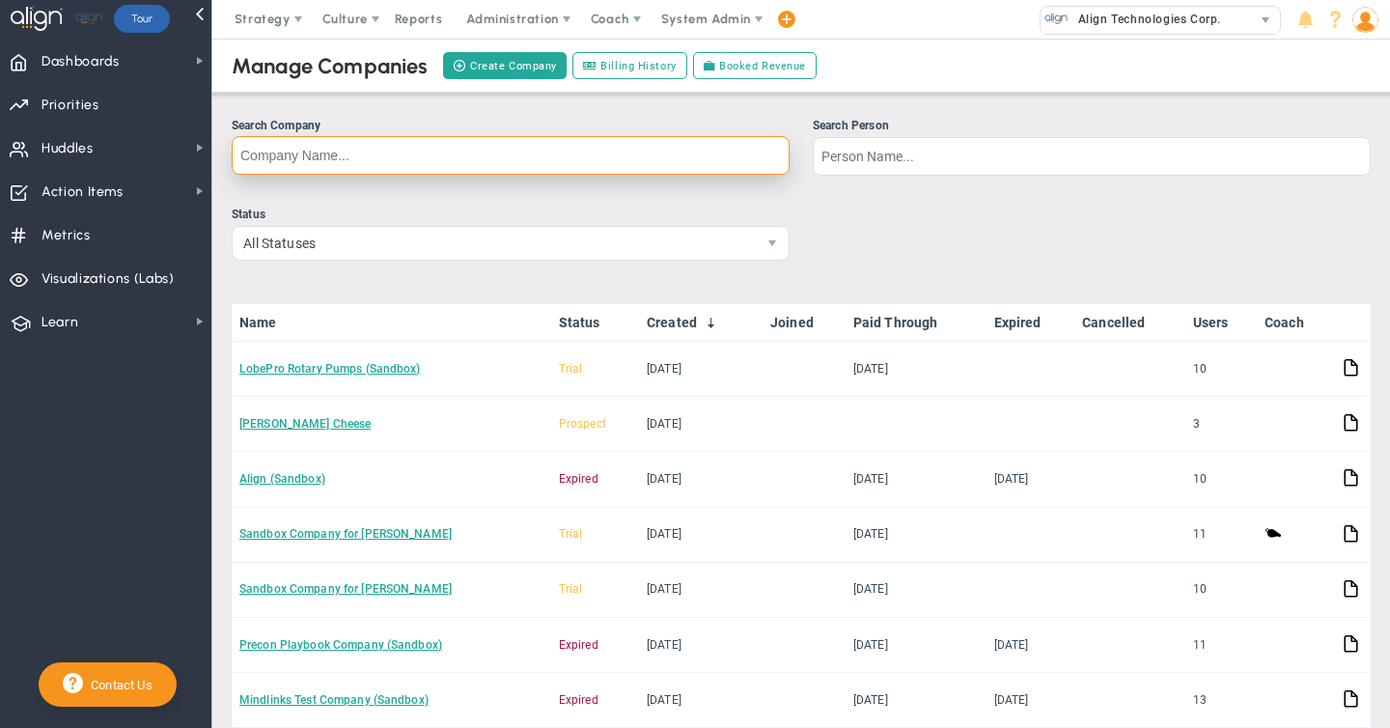  I want to click on span: Huddles, so click(68, 149).